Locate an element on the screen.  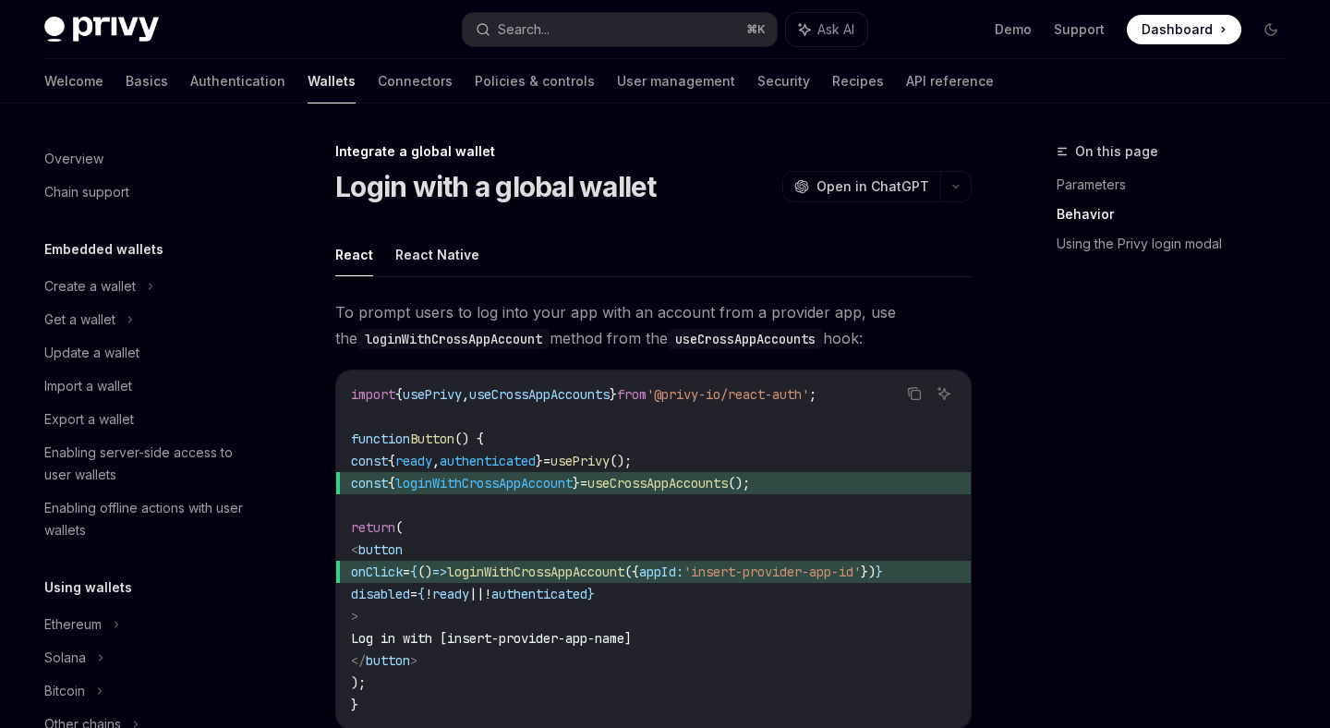
button: Open in ChatGPT is located at coordinates (861, 187).